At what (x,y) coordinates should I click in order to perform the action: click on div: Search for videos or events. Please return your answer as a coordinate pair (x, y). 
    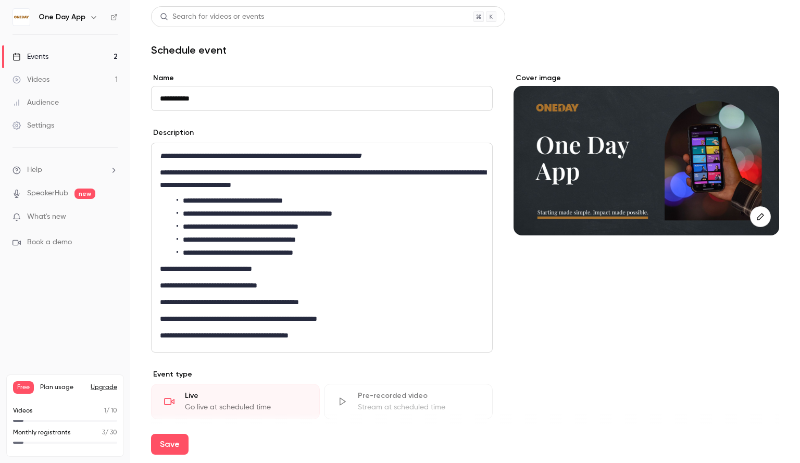
    Looking at the image, I should click on (212, 17).